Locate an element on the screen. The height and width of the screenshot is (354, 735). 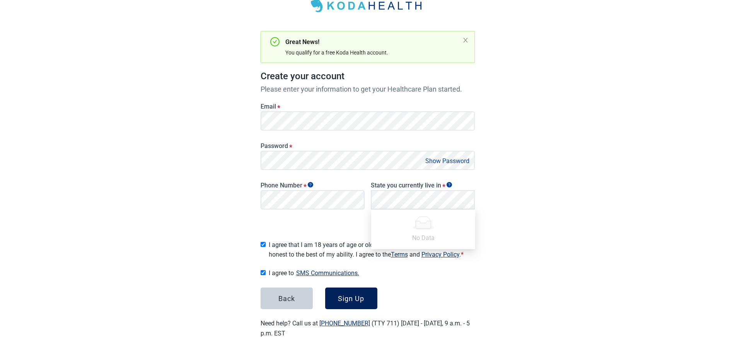
strong: Great News! is located at coordinates (302, 42).